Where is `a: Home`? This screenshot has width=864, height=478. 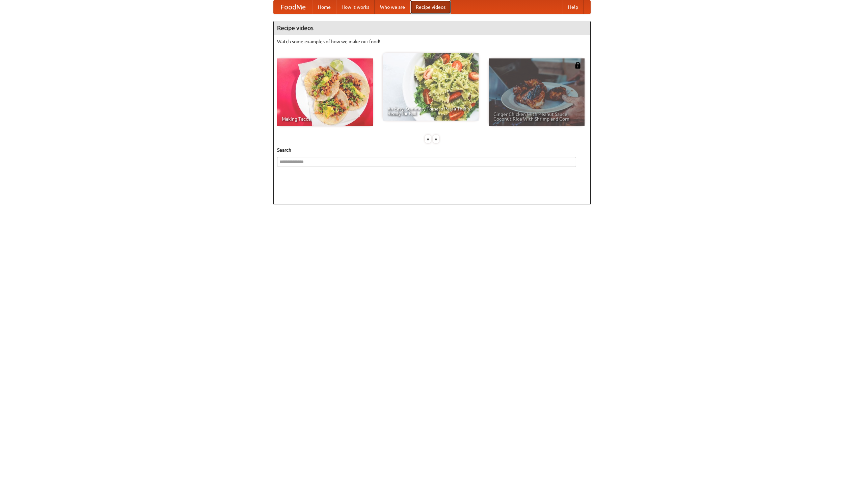
a: Home is located at coordinates (324, 7).